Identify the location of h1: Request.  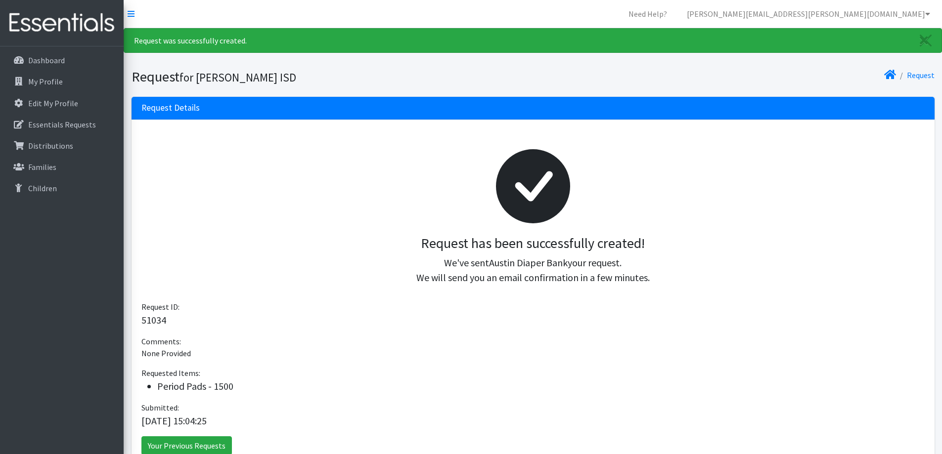
(330, 77).